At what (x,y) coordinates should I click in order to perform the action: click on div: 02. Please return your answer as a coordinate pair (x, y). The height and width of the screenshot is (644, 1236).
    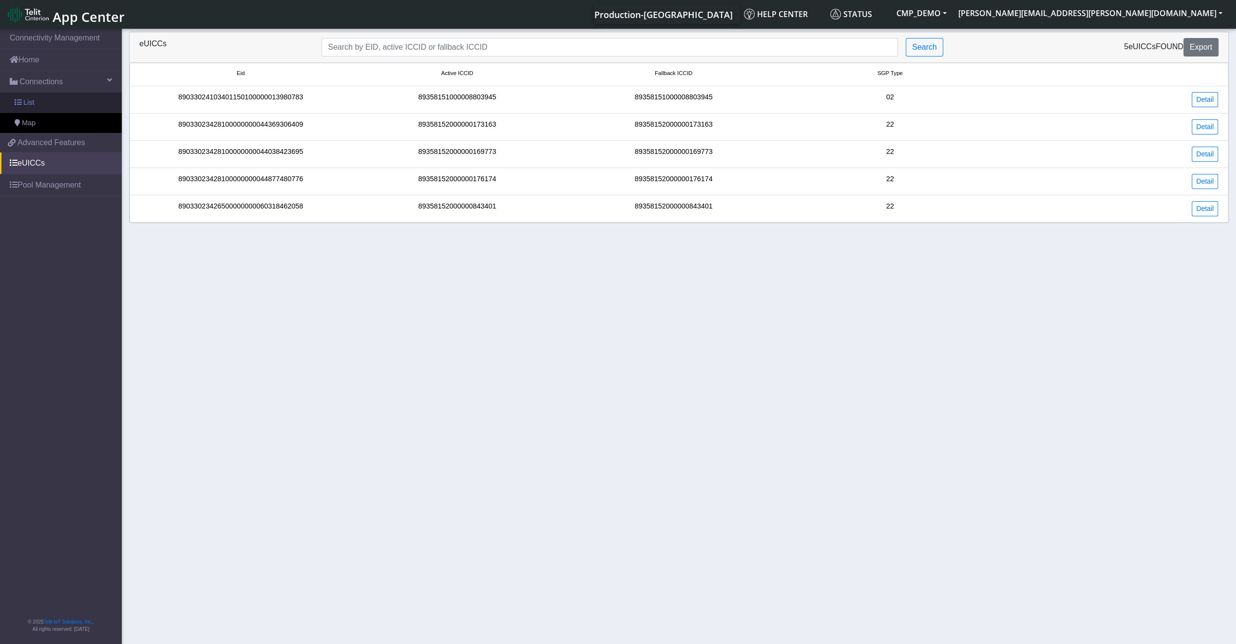
    Looking at the image, I should click on (890, 99).